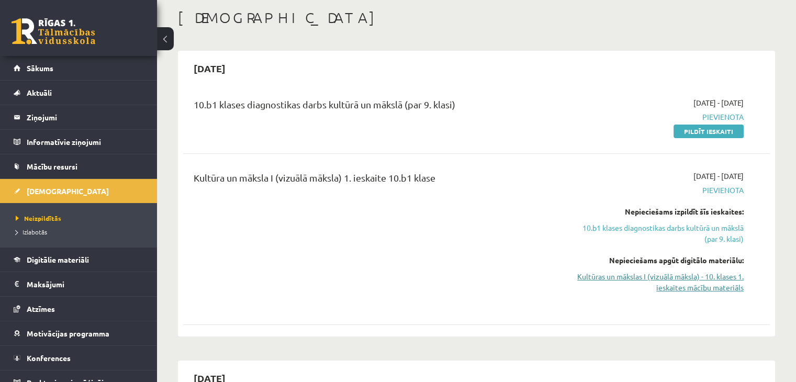  Describe the element at coordinates (58, 260) in the screenshot. I see `span: Digitālie materiāli` at that location.